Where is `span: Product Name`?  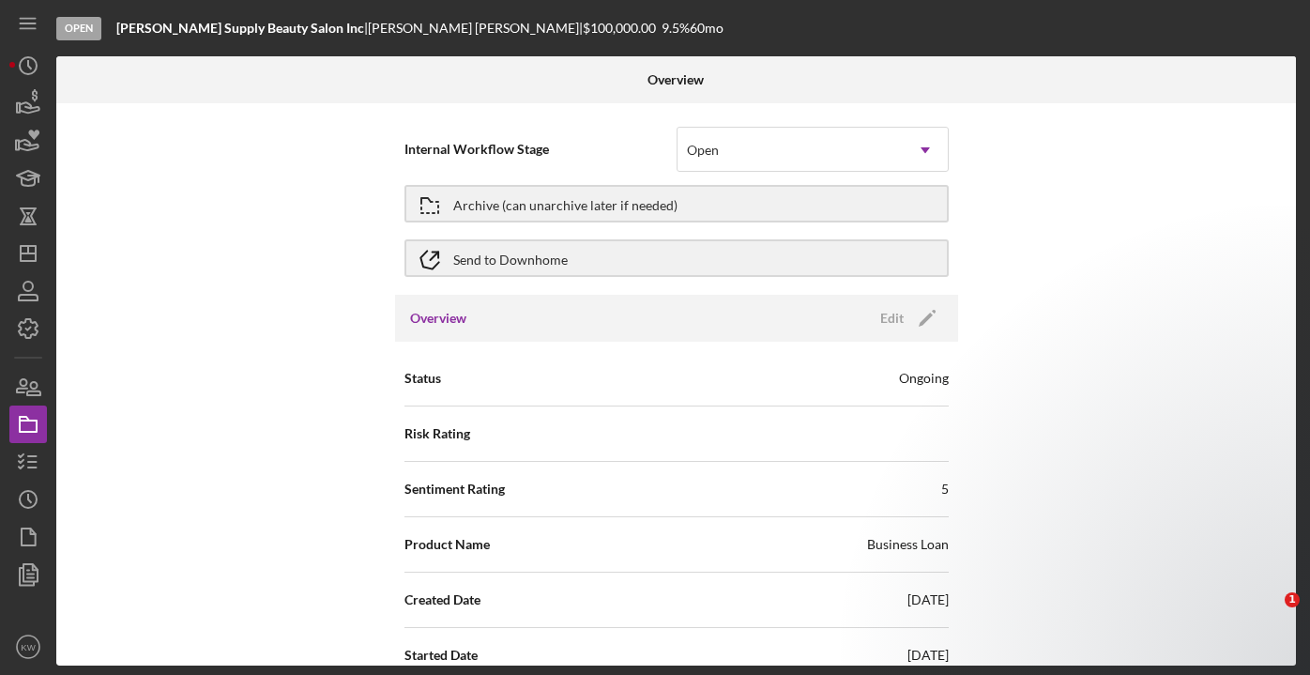 span: Product Name is located at coordinates (447, 544).